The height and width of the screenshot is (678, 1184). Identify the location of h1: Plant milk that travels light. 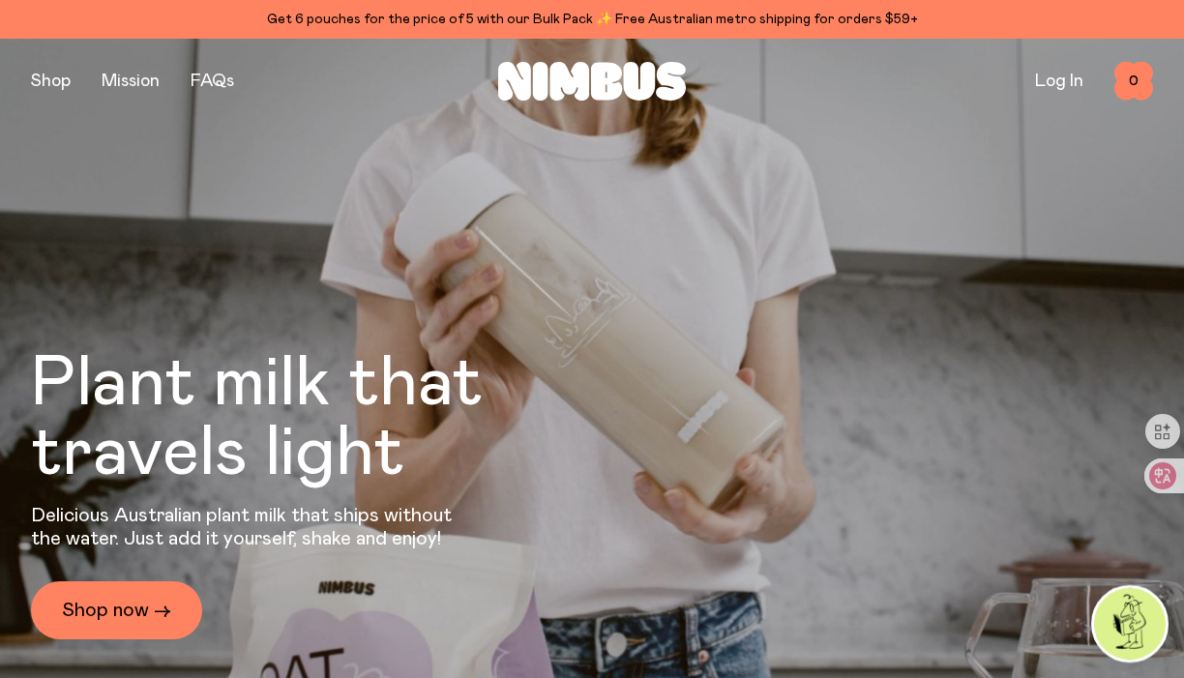
(310, 419).